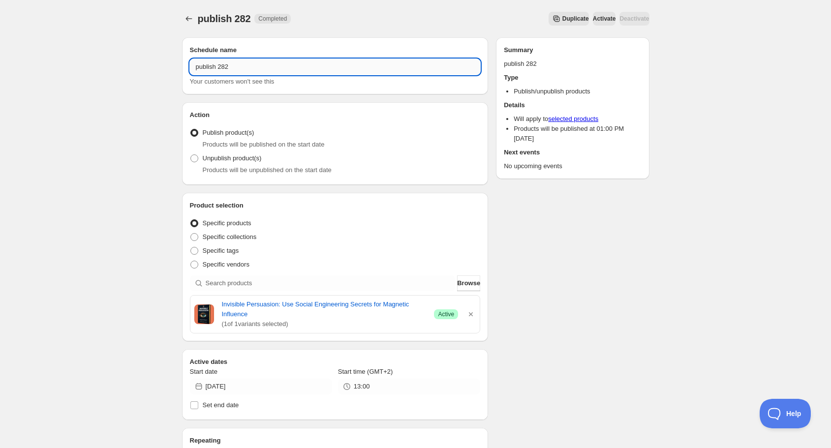 The image size is (831, 448). I want to click on li: Will apply to, so click(577, 119).